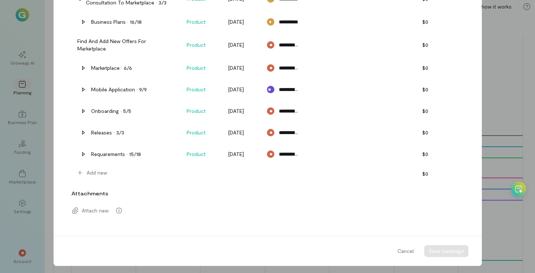 This screenshot has width=535, height=273. What do you see at coordinates (116, 154) in the screenshot?
I see `div: Requarements · 15/18` at bounding box center [116, 154].